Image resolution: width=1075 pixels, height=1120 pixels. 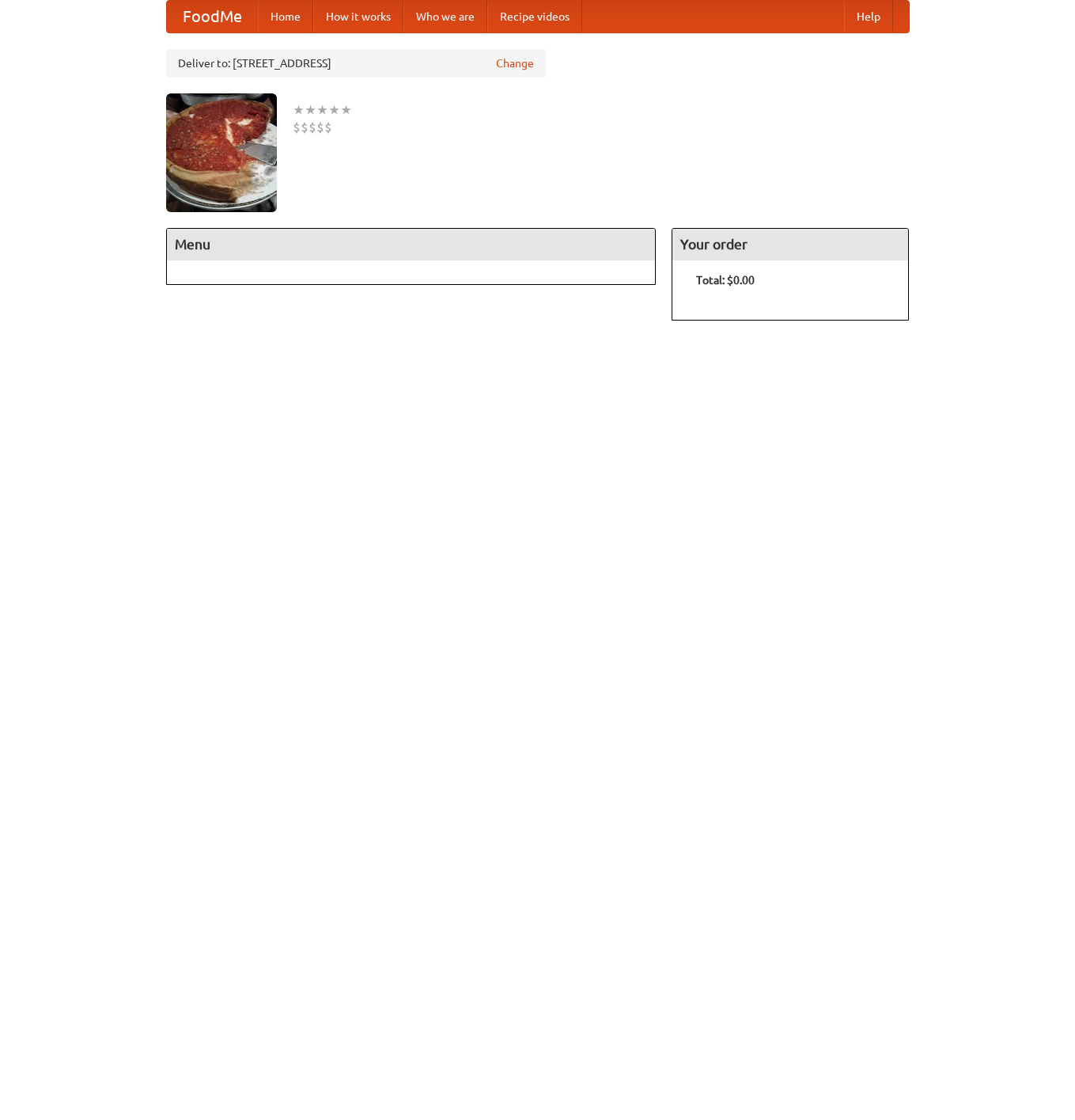 What do you see at coordinates (726, 280) in the screenshot?
I see `b: Total: $0.00` at bounding box center [726, 280].